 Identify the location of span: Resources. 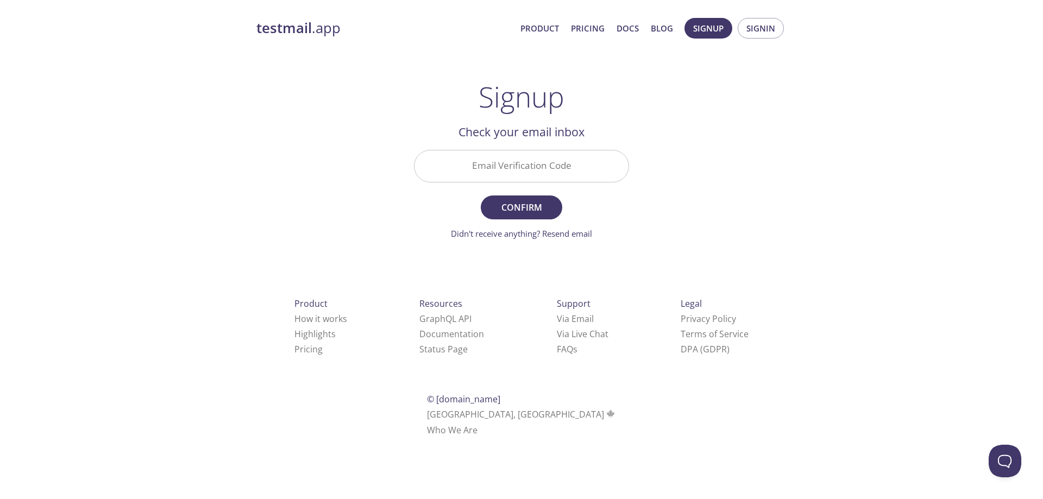
(441, 304).